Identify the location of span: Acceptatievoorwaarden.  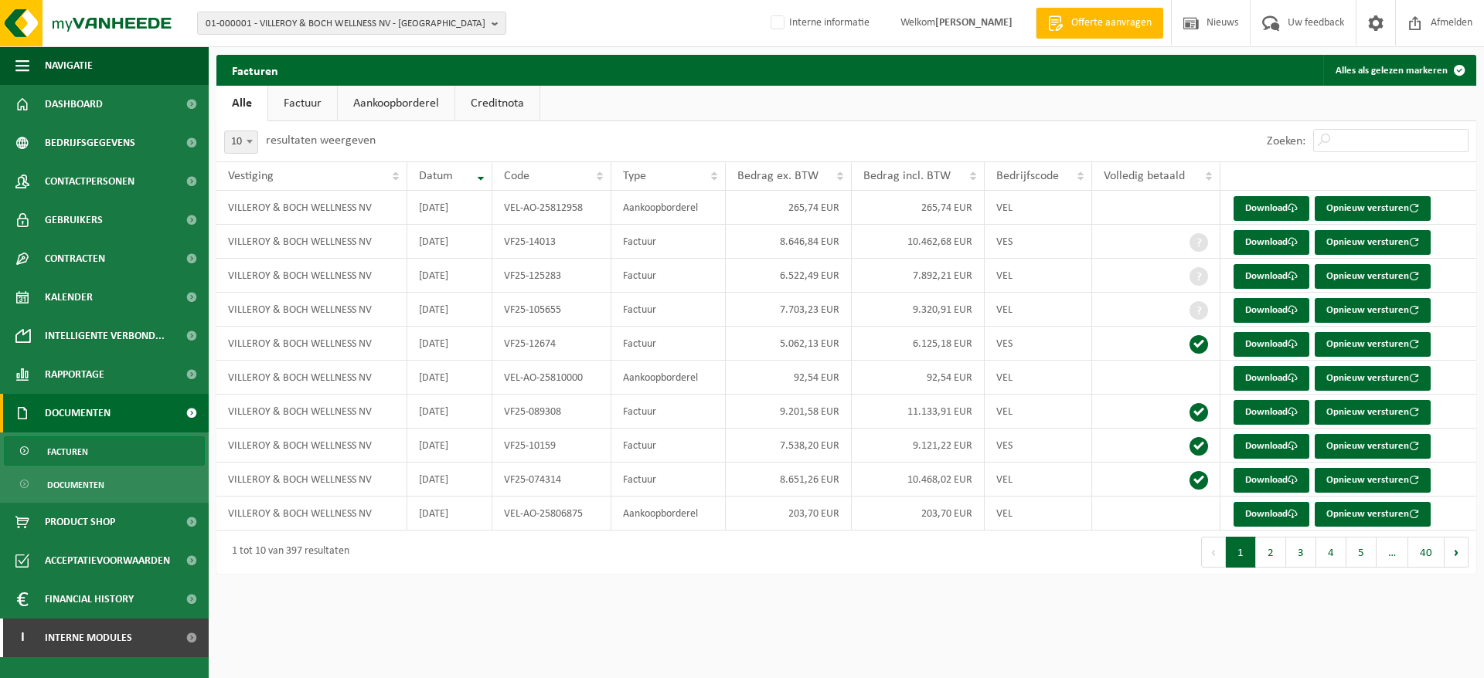
(107, 561).